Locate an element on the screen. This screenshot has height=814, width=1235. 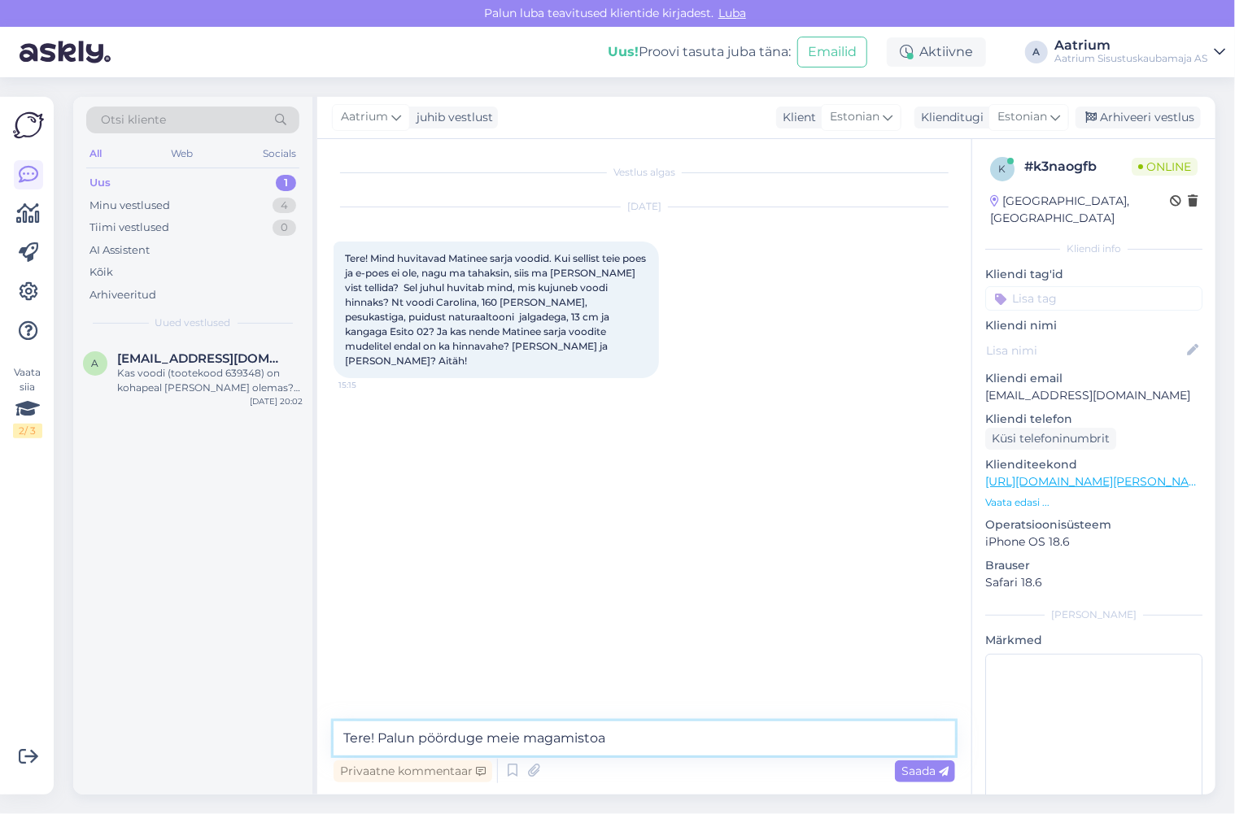
p: Operatsioonisüsteem is located at coordinates (1093, 525).